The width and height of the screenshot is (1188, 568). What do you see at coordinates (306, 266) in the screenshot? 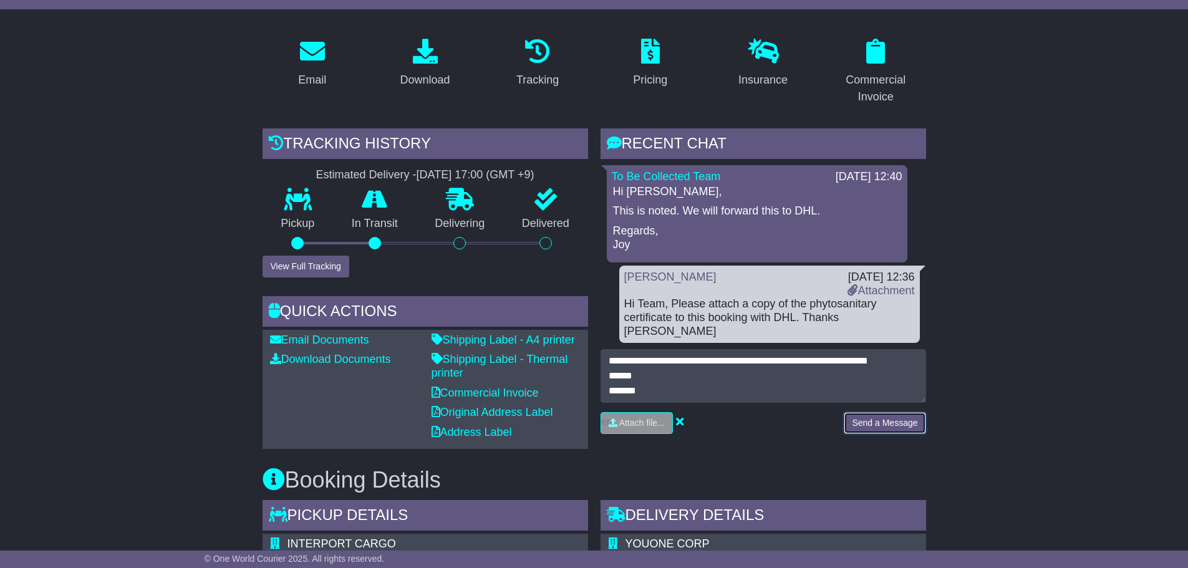
I see `button: View Full Tracking` at bounding box center [306, 266].